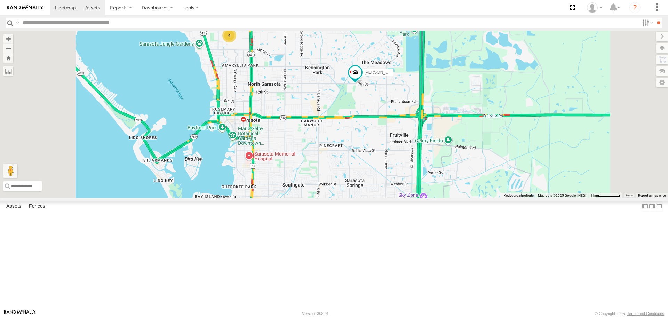  Describe the element at coordinates (8, 39) in the screenshot. I see `button: Zoom in` at that location.